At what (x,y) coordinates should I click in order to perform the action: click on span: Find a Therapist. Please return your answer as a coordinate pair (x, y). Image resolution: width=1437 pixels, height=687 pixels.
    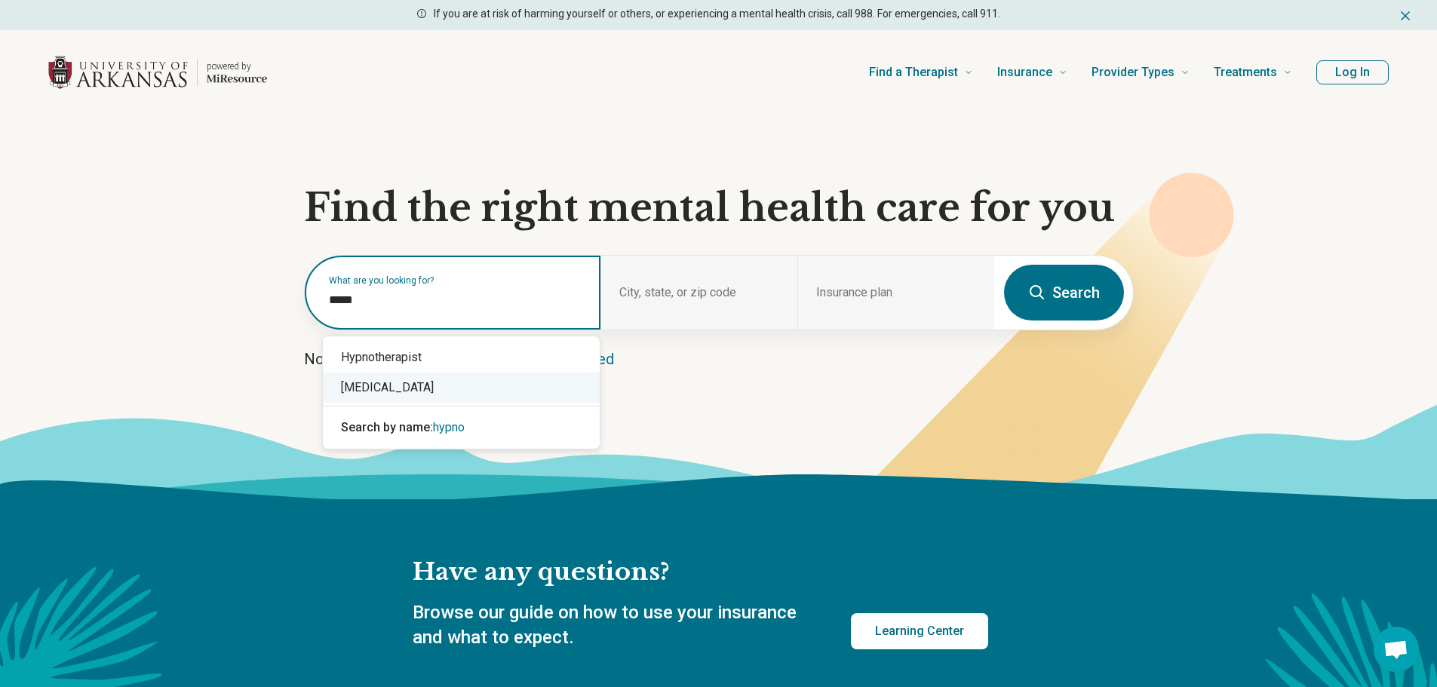
    Looking at the image, I should click on (913, 72).